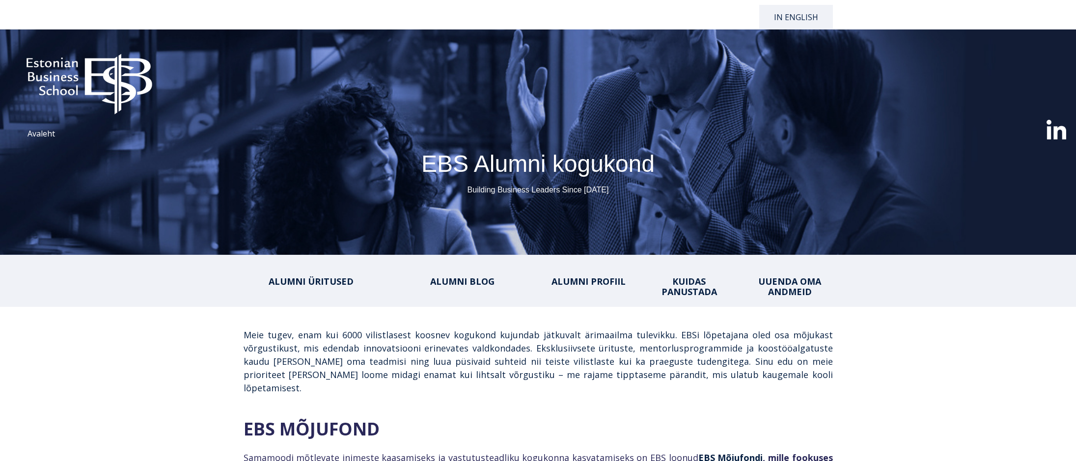  What do you see at coordinates (789, 286) in the screenshot?
I see `a: UUENDA OMA ANDMEID` at bounding box center [789, 286].